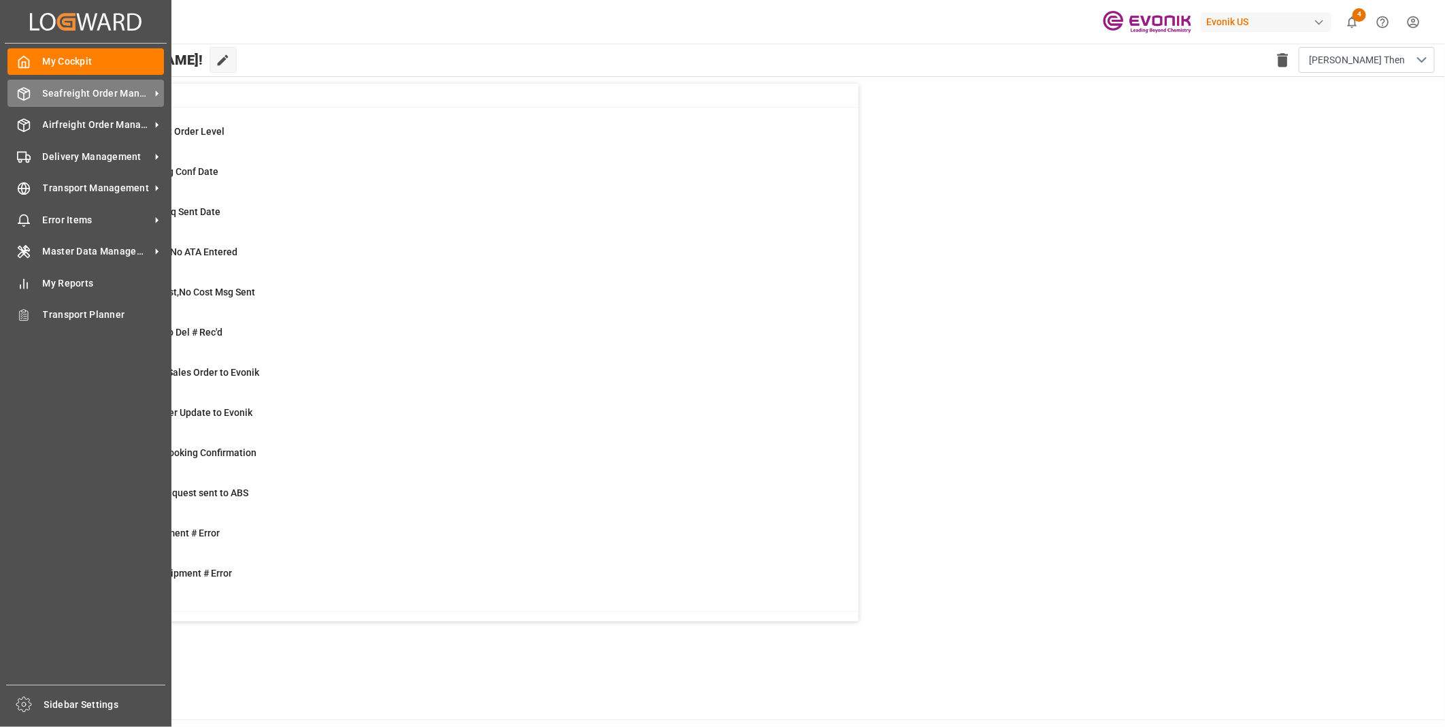 The height and width of the screenshot is (727, 1445). What do you see at coordinates (97, 157) in the screenshot?
I see `span: Delivery Management` at bounding box center [97, 157].